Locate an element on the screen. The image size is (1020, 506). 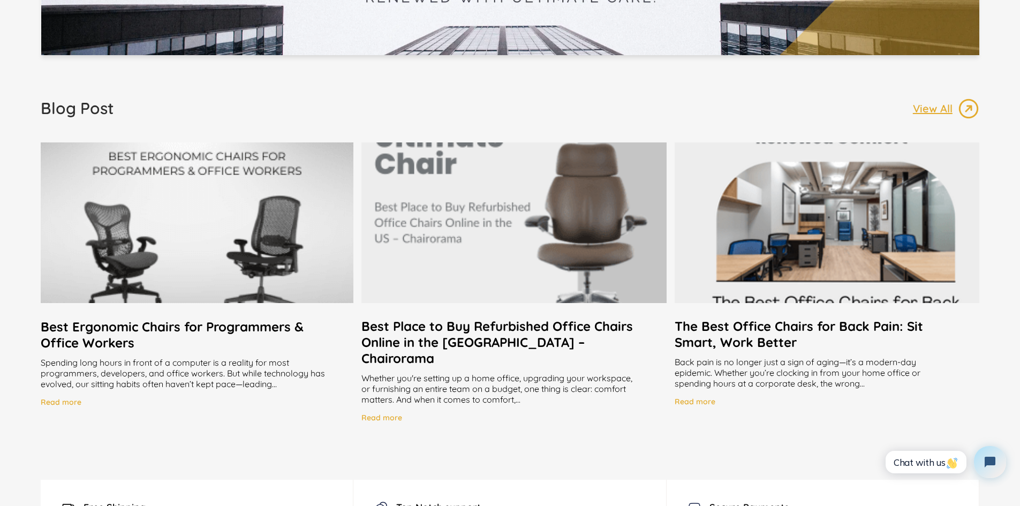
p: View All is located at coordinates (935, 109).